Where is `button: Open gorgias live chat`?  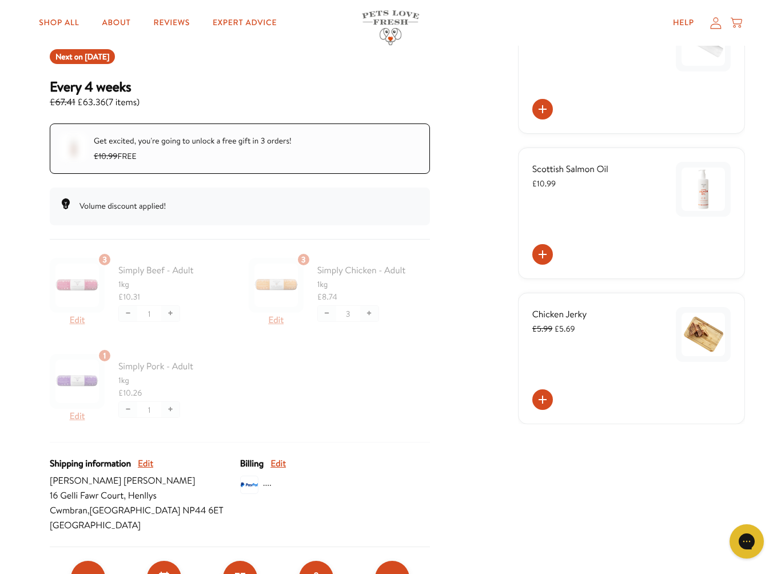
button: Open gorgias live chat is located at coordinates (23, 21).